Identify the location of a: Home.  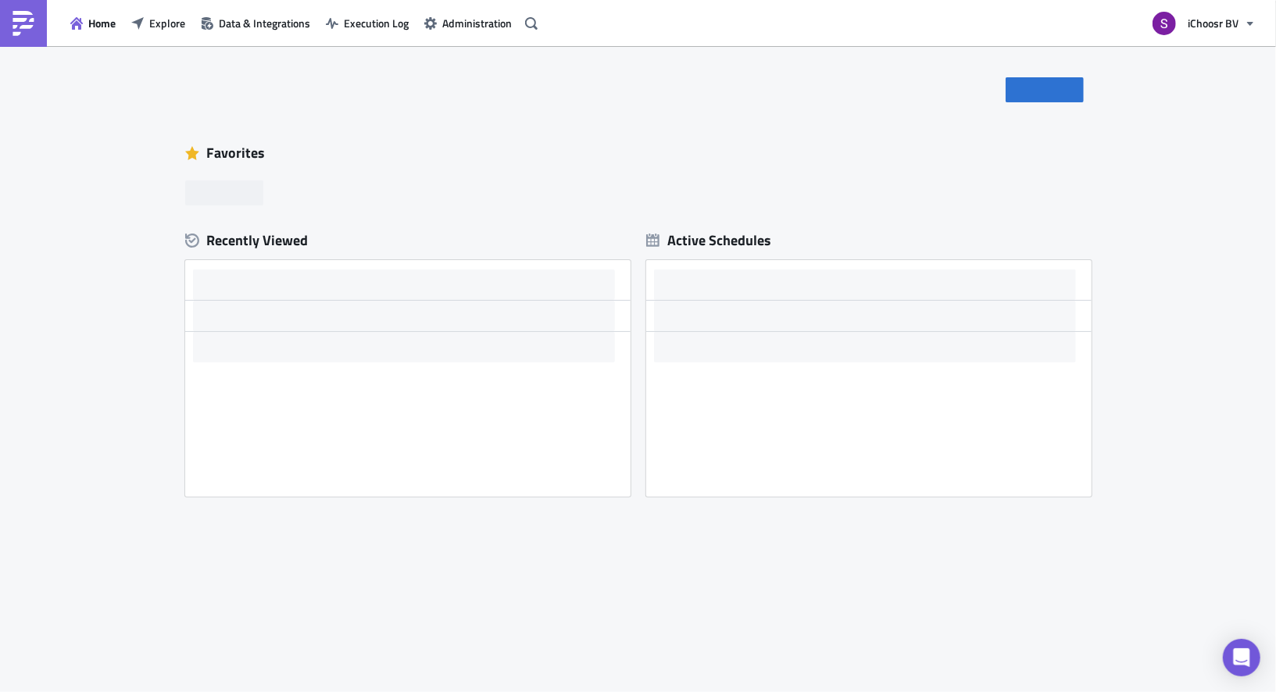
(93, 23).